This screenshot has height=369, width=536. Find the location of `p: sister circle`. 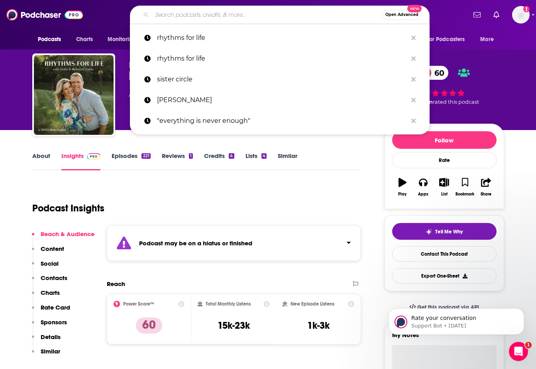

p: sister circle is located at coordinates (282, 79).